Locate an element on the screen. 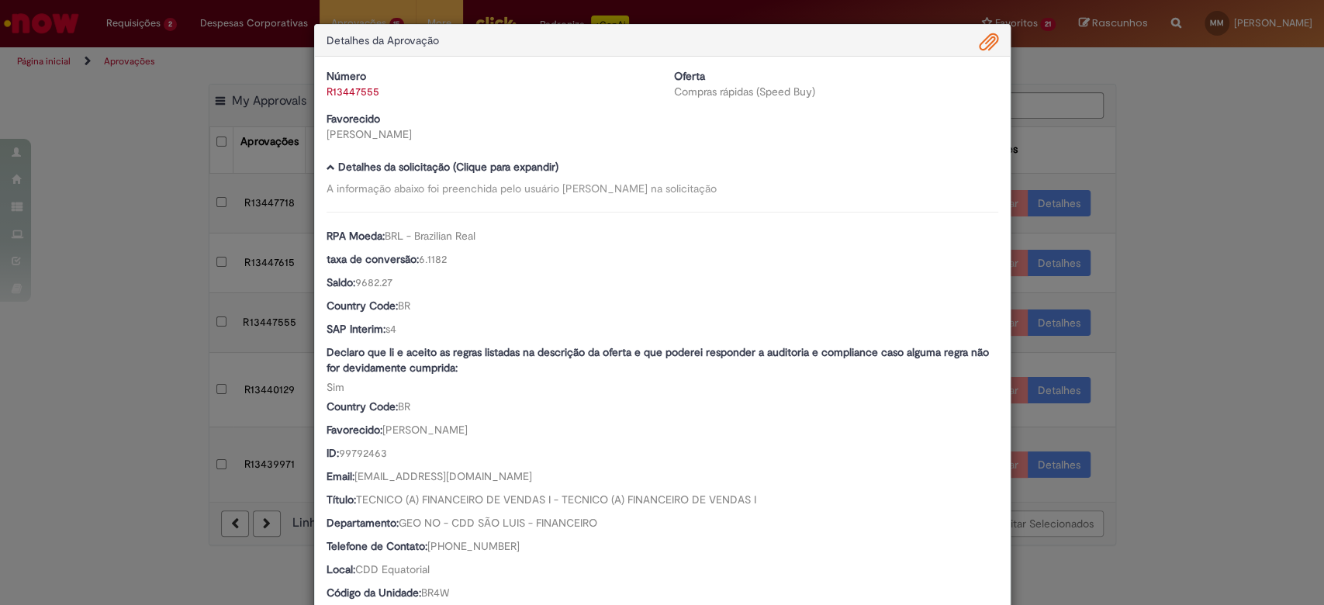  div: Compras rápidas (Speed Buy) is located at coordinates (836, 92).